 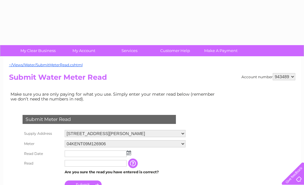 What do you see at coordinates (42, 154) in the screenshot?
I see `th: Read Date` at bounding box center [42, 154].